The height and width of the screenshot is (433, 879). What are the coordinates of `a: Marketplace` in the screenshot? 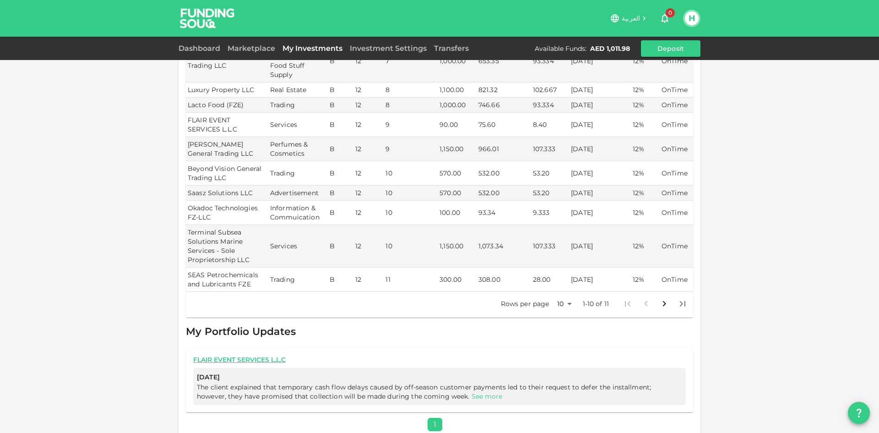 It's located at (251, 48).